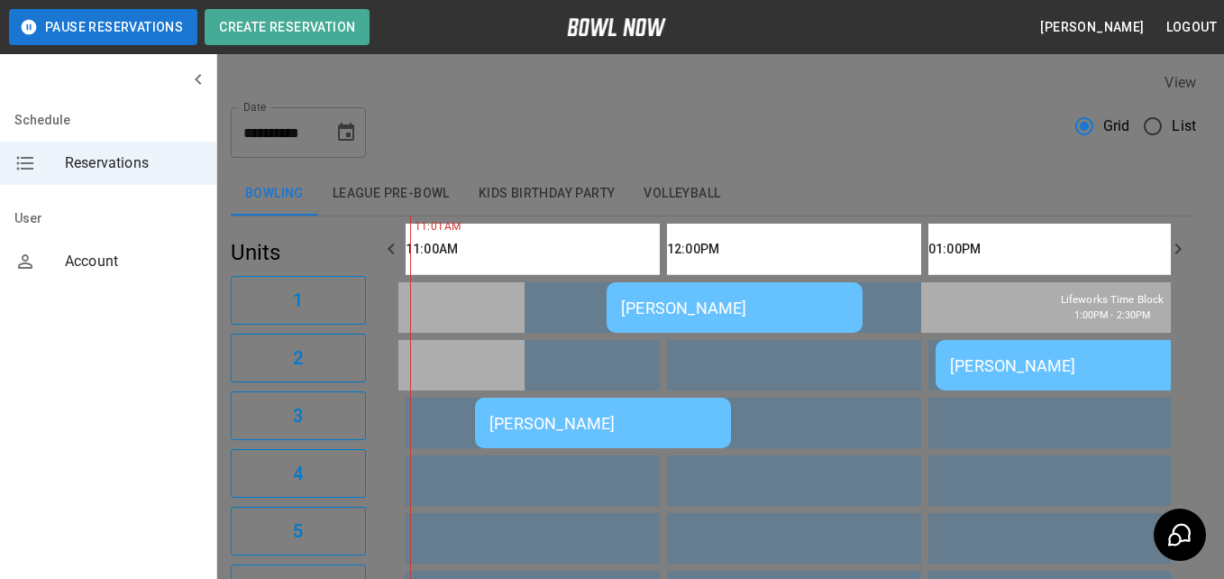  Describe the element at coordinates (133, 261) in the screenshot. I see `span: Account` at that location.